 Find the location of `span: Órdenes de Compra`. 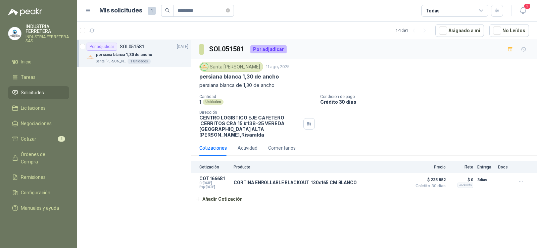

span: Órdenes de Compra is located at coordinates (42, 158).